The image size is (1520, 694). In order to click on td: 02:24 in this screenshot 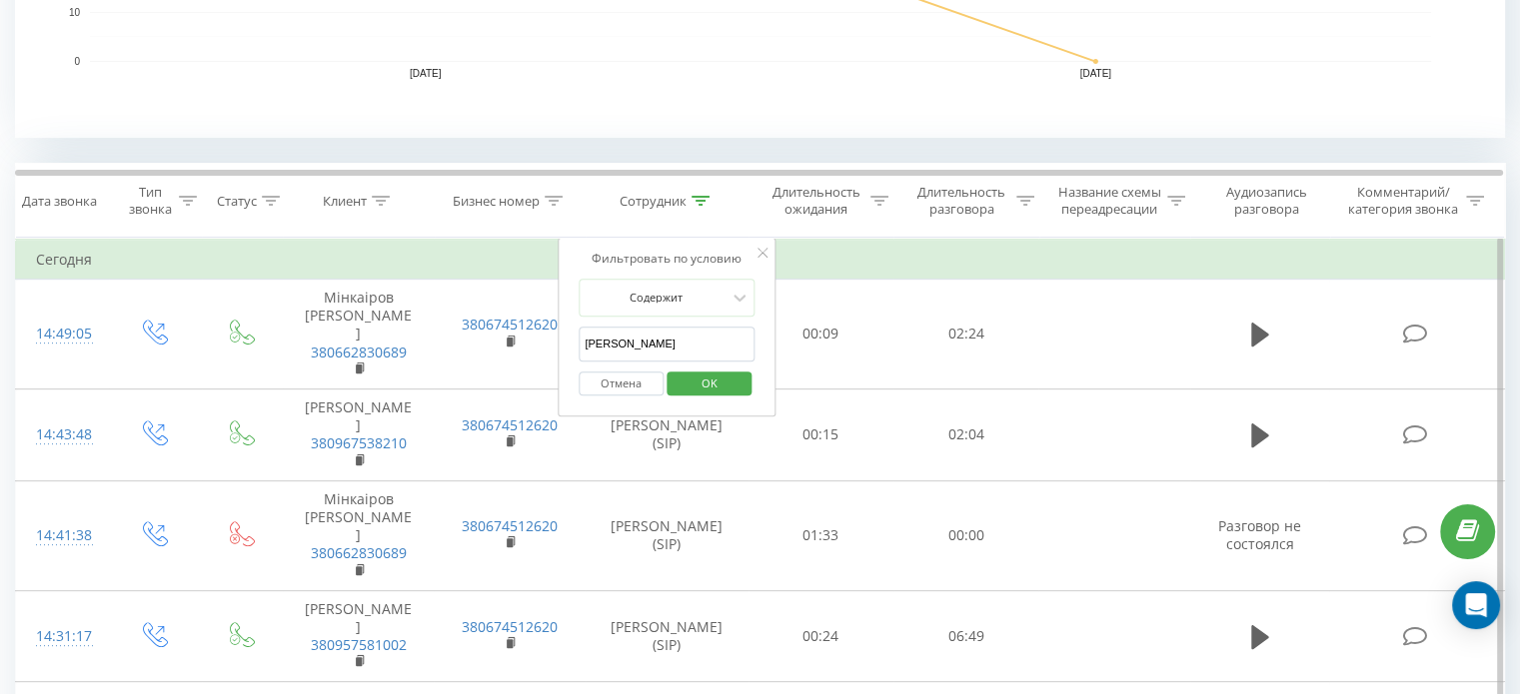, I will do `click(965, 335)`.